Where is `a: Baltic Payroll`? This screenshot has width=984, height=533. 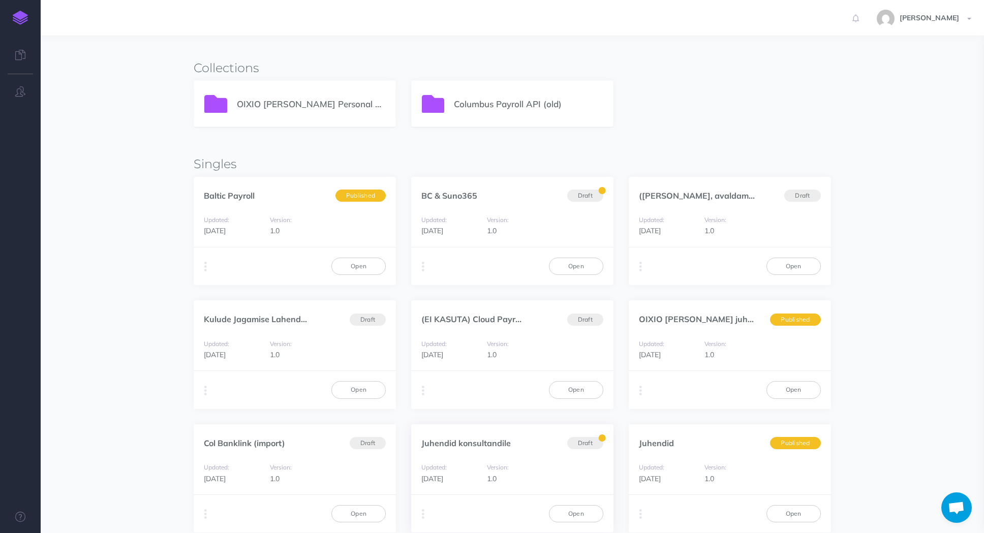 a: Baltic Payroll is located at coordinates (229, 196).